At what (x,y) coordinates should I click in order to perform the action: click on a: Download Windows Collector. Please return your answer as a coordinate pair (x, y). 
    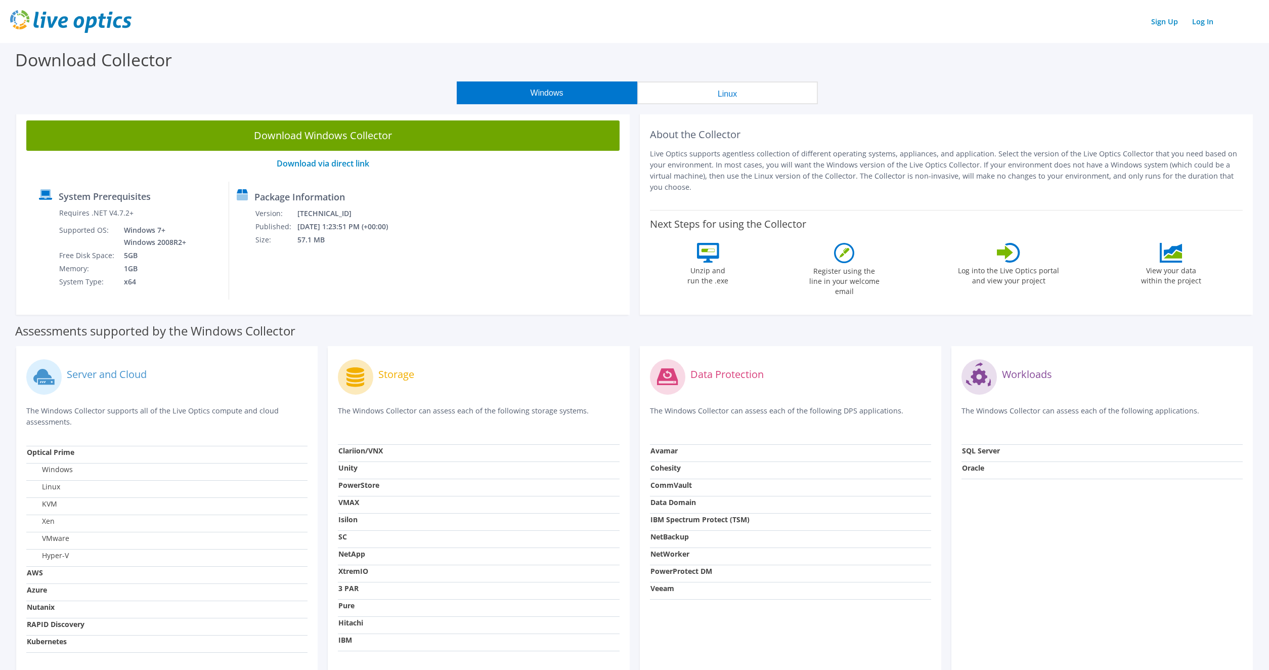
    Looking at the image, I should click on (323, 136).